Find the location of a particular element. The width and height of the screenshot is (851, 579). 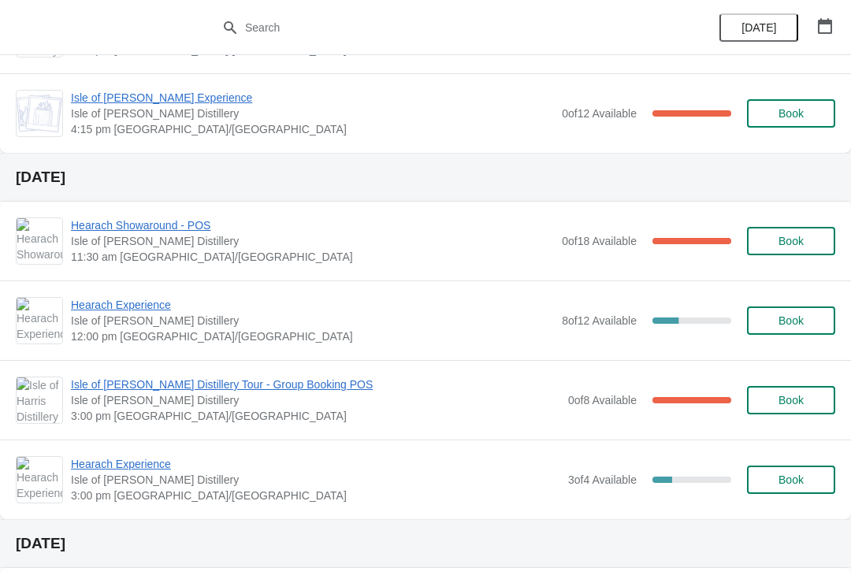

img: Hearach Experience | Isle of Harris Distillery | 3:00 pm Europe/London is located at coordinates (39, 480).